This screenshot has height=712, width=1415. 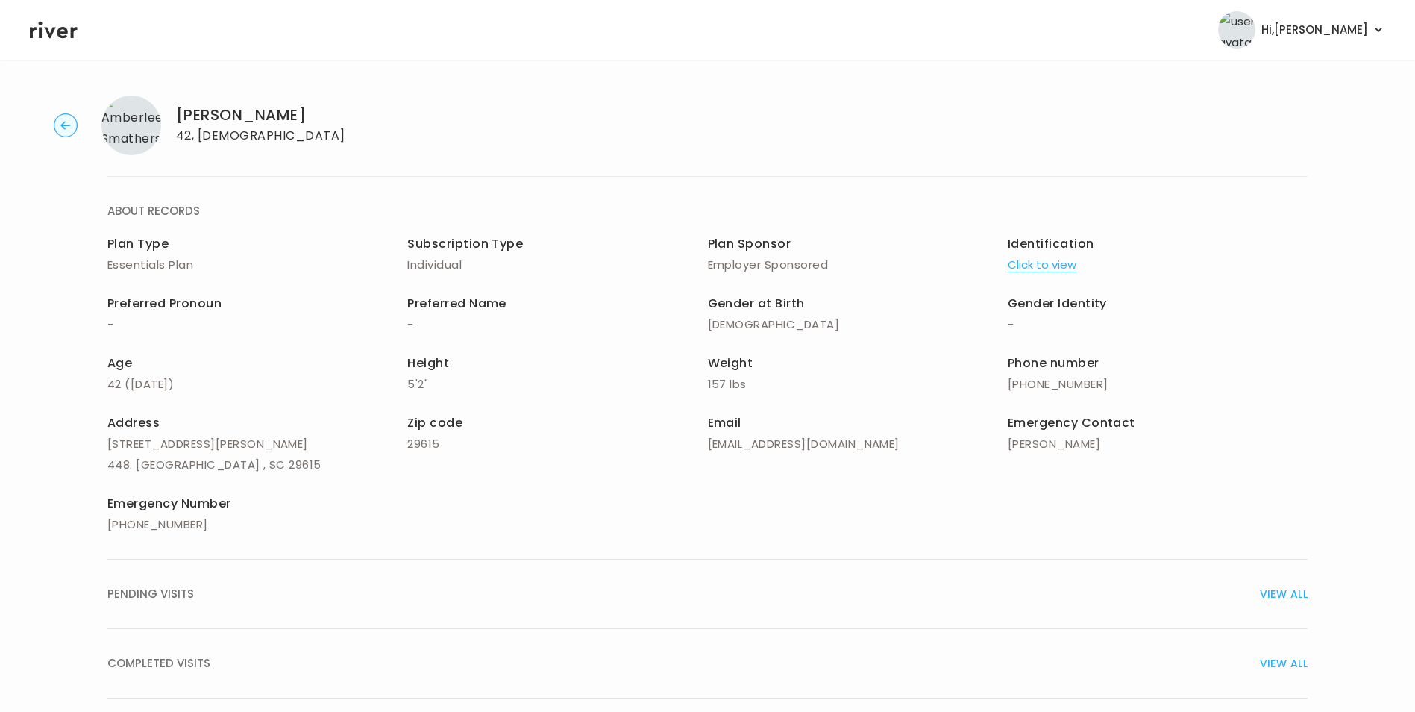 What do you see at coordinates (858, 265) in the screenshot?
I see `p: Employer Sponsored` at bounding box center [858, 265].